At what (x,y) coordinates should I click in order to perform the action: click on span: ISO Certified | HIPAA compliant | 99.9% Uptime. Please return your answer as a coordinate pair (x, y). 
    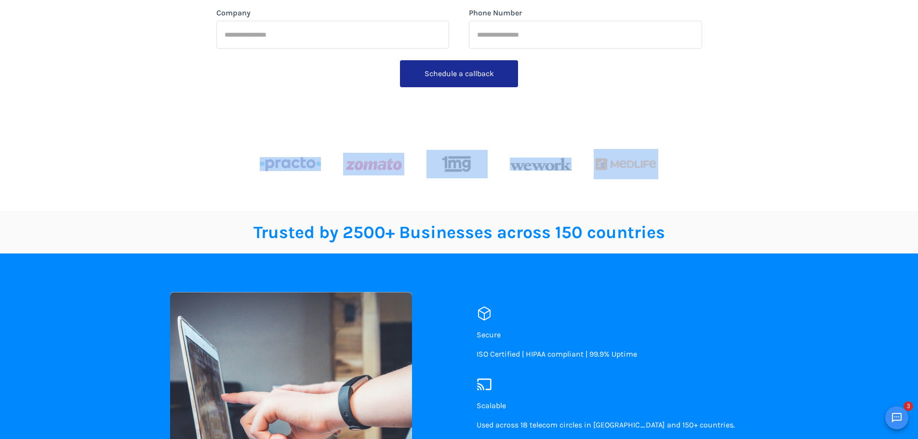
    Looking at the image, I should click on (557, 354).